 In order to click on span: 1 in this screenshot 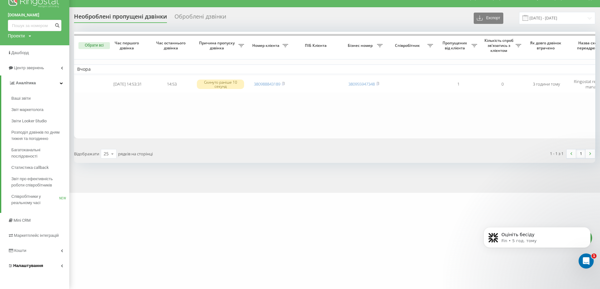, I will do `click(594, 256)`.